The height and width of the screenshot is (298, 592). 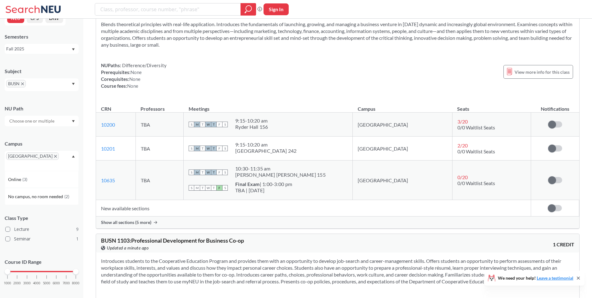 What do you see at coordinates (491, 106) in the screenshot?
I see `th: Seats` at bounding box center [491, 106].